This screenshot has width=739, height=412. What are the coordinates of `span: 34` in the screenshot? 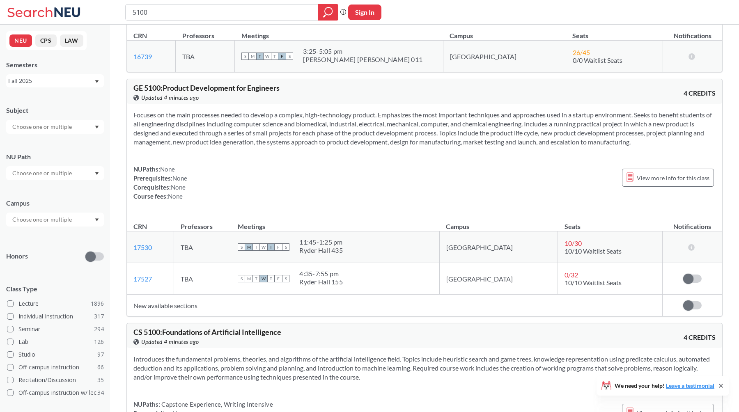 It's located at (101, 393).